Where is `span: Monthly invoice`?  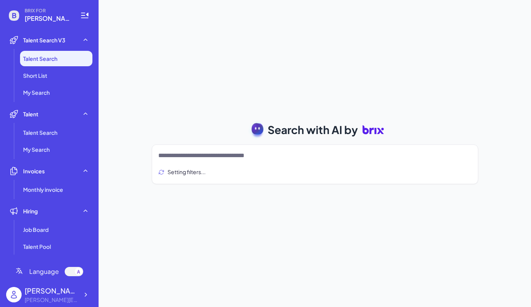
span: Monthly invoice is located at coordinates (43, 189).